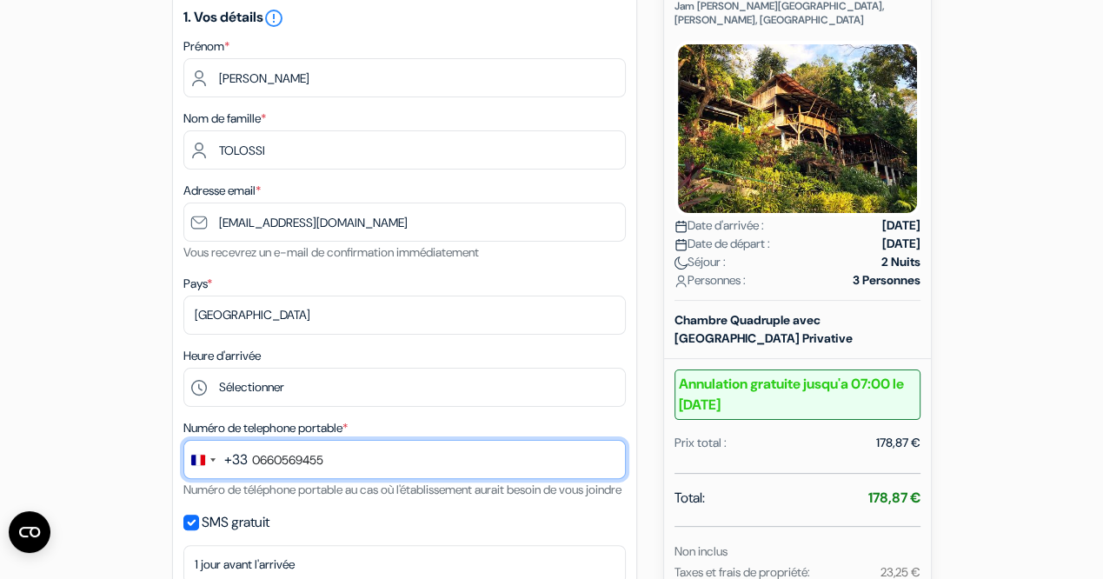  Describe the element at coordinates (700, 262) in the screenshot. I see `span: Séjour :` at that location.